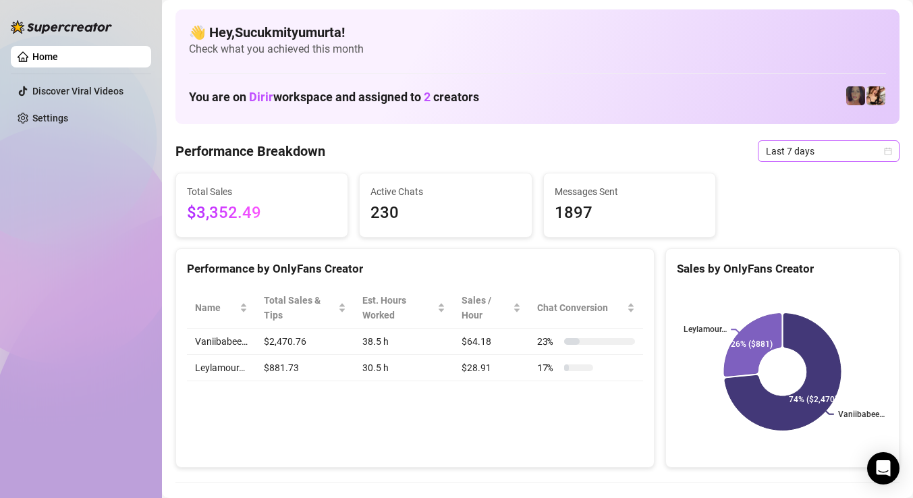 The height and width of the screenshot is (498, 913). What do you see at coordinates (261, 96) in the screenshot?
I see `span: Dirir` at bounding box center [261, 96].